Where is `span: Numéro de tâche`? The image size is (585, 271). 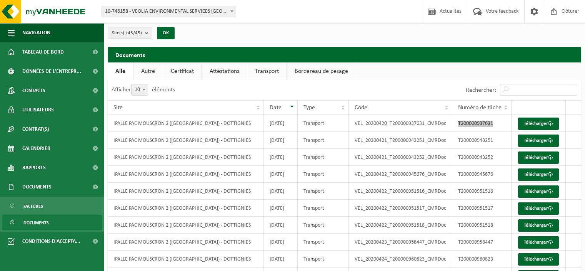
span: Numéro de tâche is located at coordinates (480, 107).